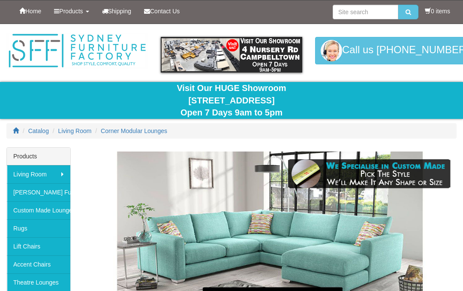 This screenshot has width=463, height=291. What do you see at coordinates (30, 11) in the screenshot?
I see `a: Home` at bounding box center [30, 11].